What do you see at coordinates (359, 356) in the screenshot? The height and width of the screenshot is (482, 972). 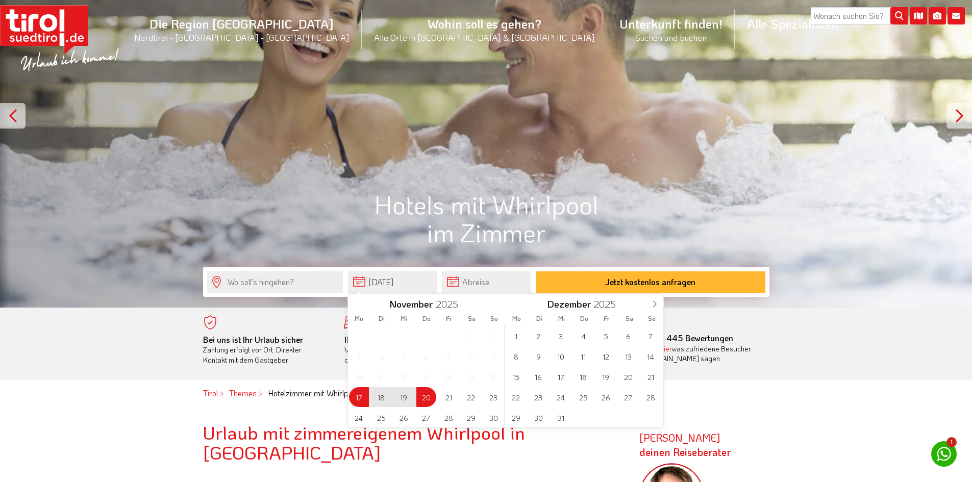 I see `span: November 3, 2025` at bounding box center [359, 356].